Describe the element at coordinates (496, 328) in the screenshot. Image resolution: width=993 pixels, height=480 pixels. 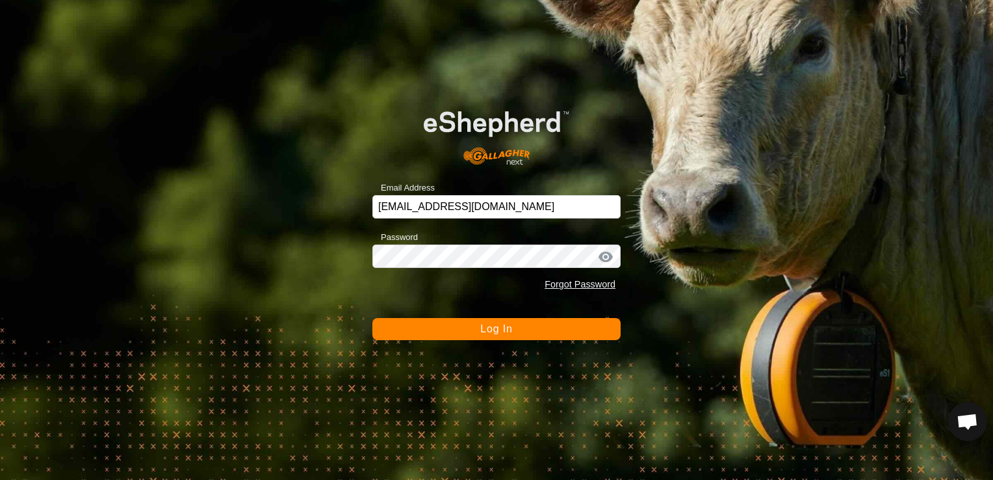
I see `span: Log In` at that location.